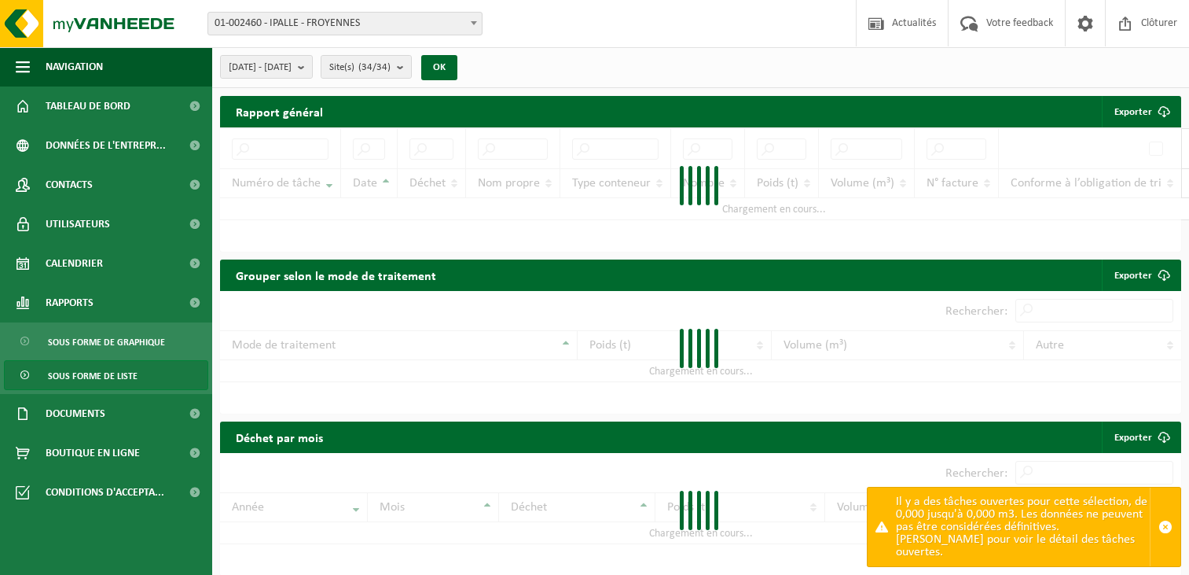  What do you see at coordinates (106, 342) in the screenshot?
I see `span: Sous forme de graphique` at bounding box center [106, 342].